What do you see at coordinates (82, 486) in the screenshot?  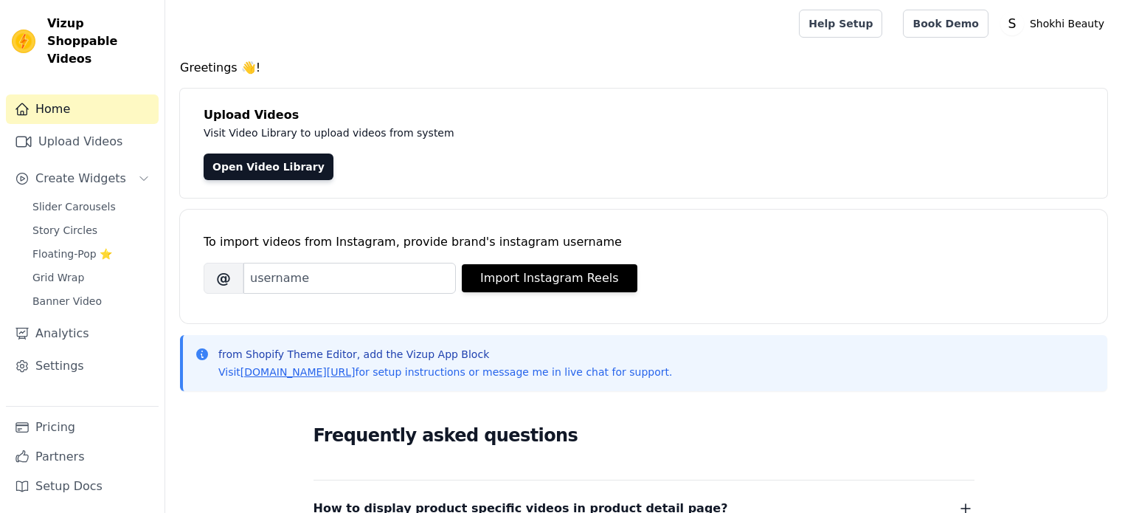 I see `a: Setup Docs` at bounding box center [82, 486].